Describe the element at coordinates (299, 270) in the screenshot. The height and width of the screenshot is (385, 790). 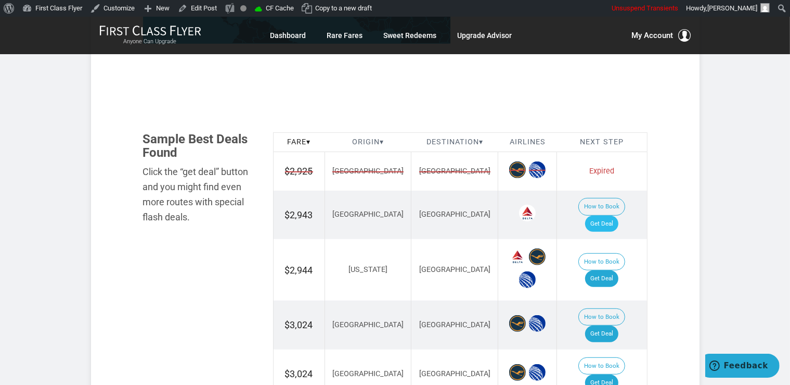
I see `span: $2,944` at that location.